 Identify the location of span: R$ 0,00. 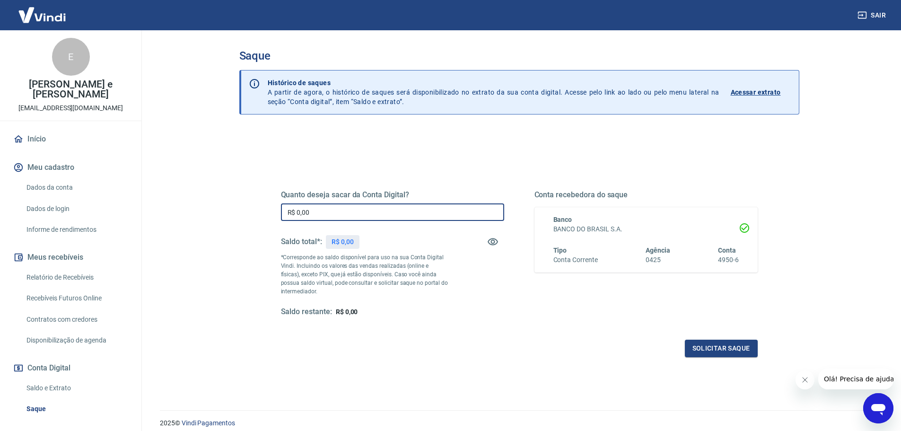
(347, 312).